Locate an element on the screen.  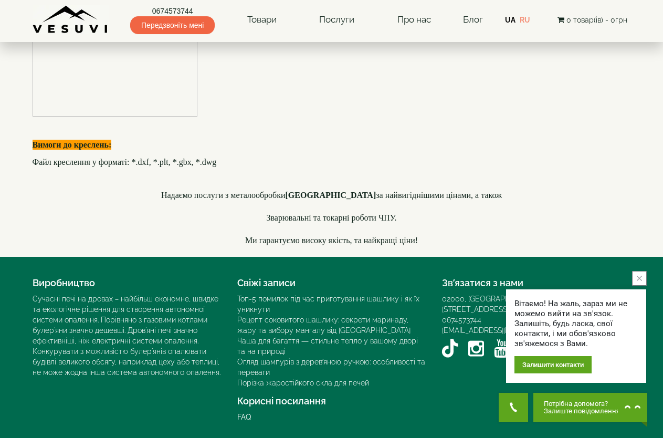
div: Сучасні печі на дровах – найбільш економне, швидке та екологічне рішення для створення автономної... is located at coordinates (127, 335).